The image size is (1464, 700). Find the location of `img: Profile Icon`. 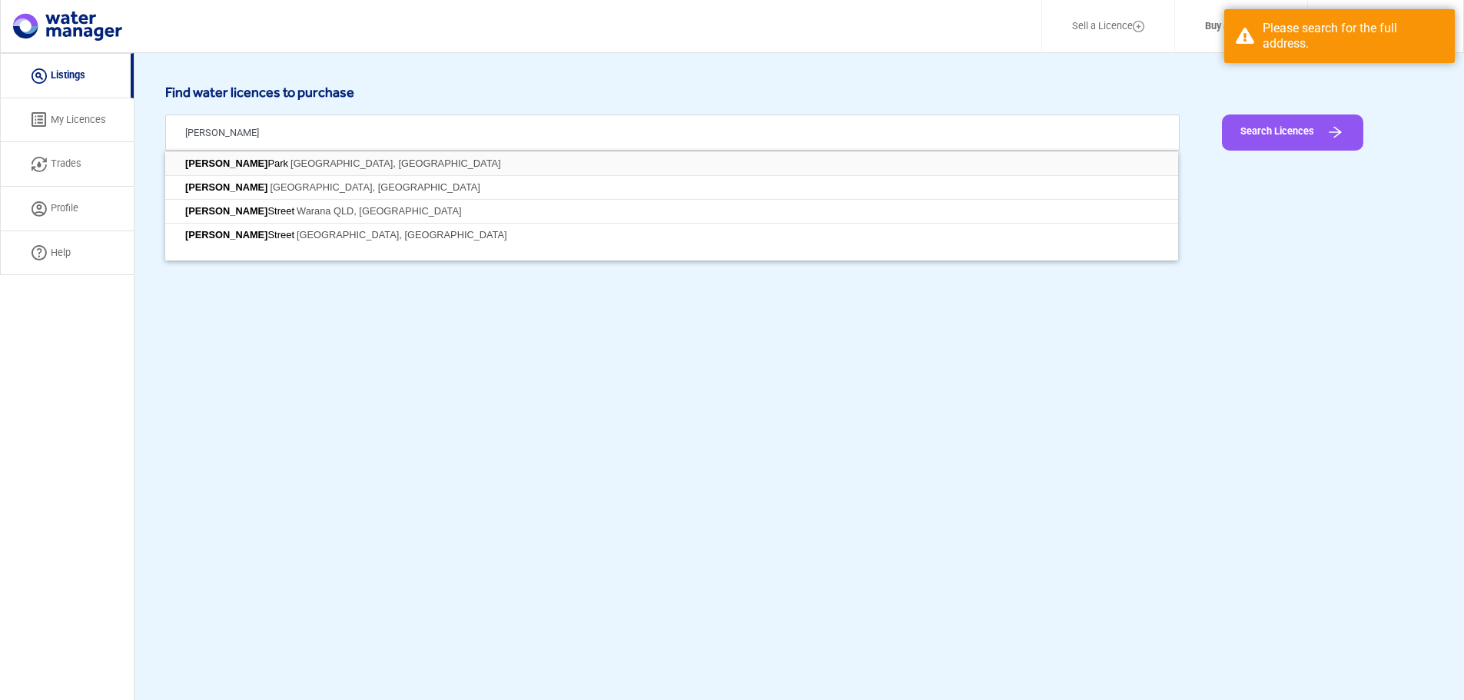

img: Profile Icon is located at coordinates (39, 209).